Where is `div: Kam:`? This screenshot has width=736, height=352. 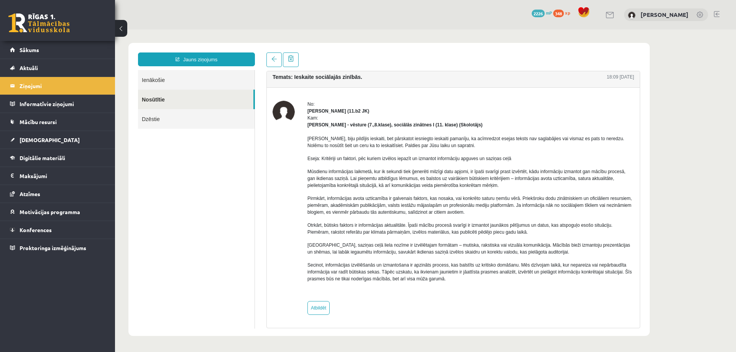 div: Kam: is located at coordinates (356, 92).